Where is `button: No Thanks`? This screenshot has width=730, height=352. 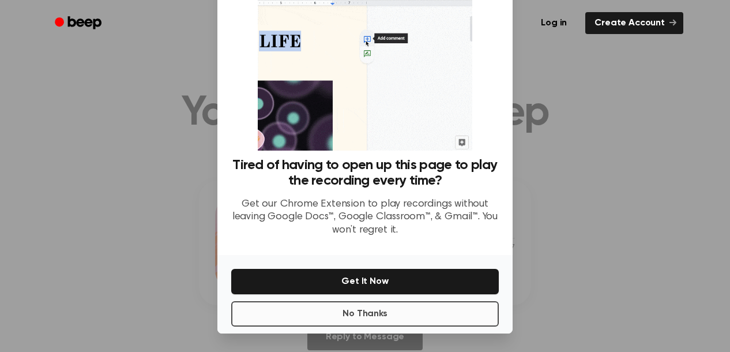 button: No Thanks is located at coordinates (365, 313).